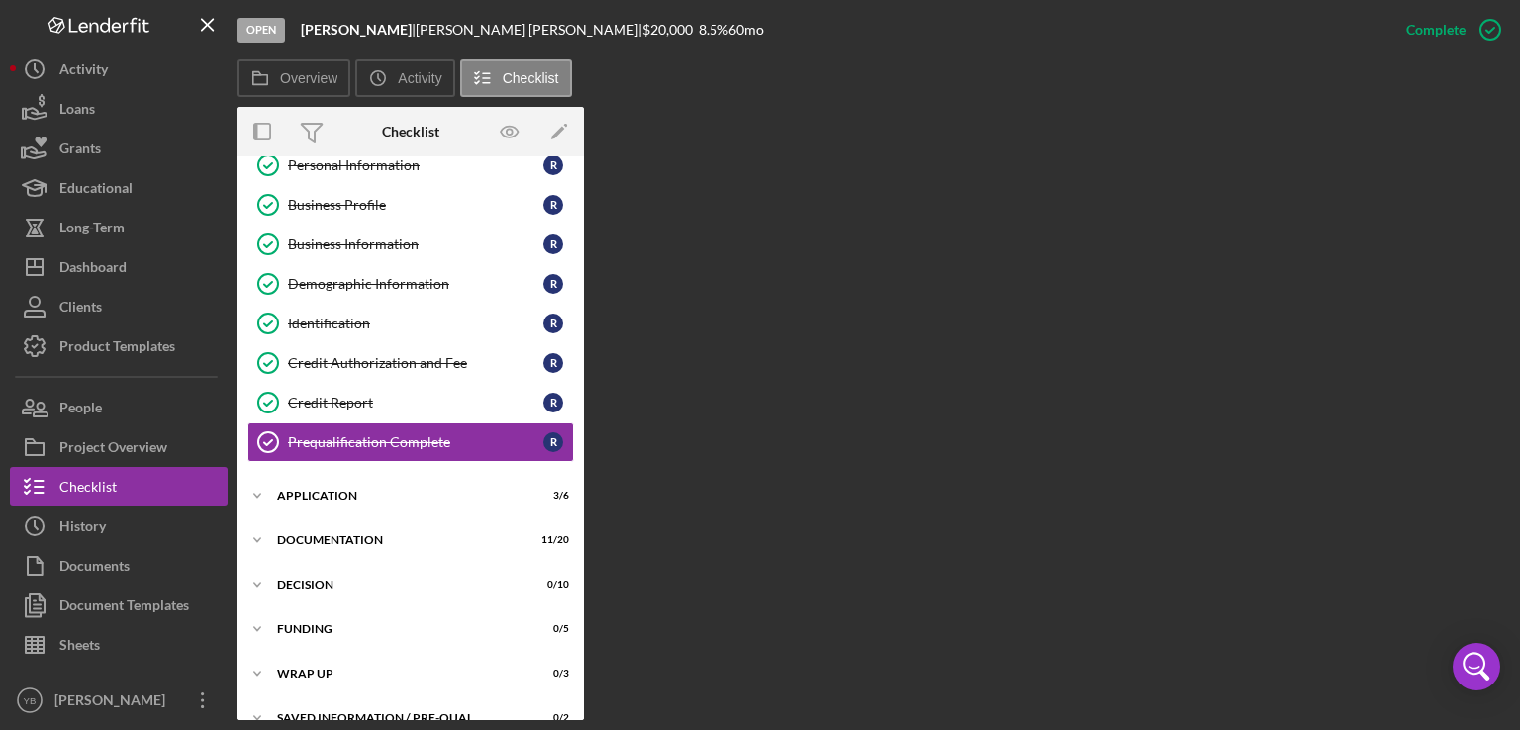  What do you see at coordinates (411, 205) in the screenshot?
I see `a: Business ProfileR` at bounding box center [411, 205].